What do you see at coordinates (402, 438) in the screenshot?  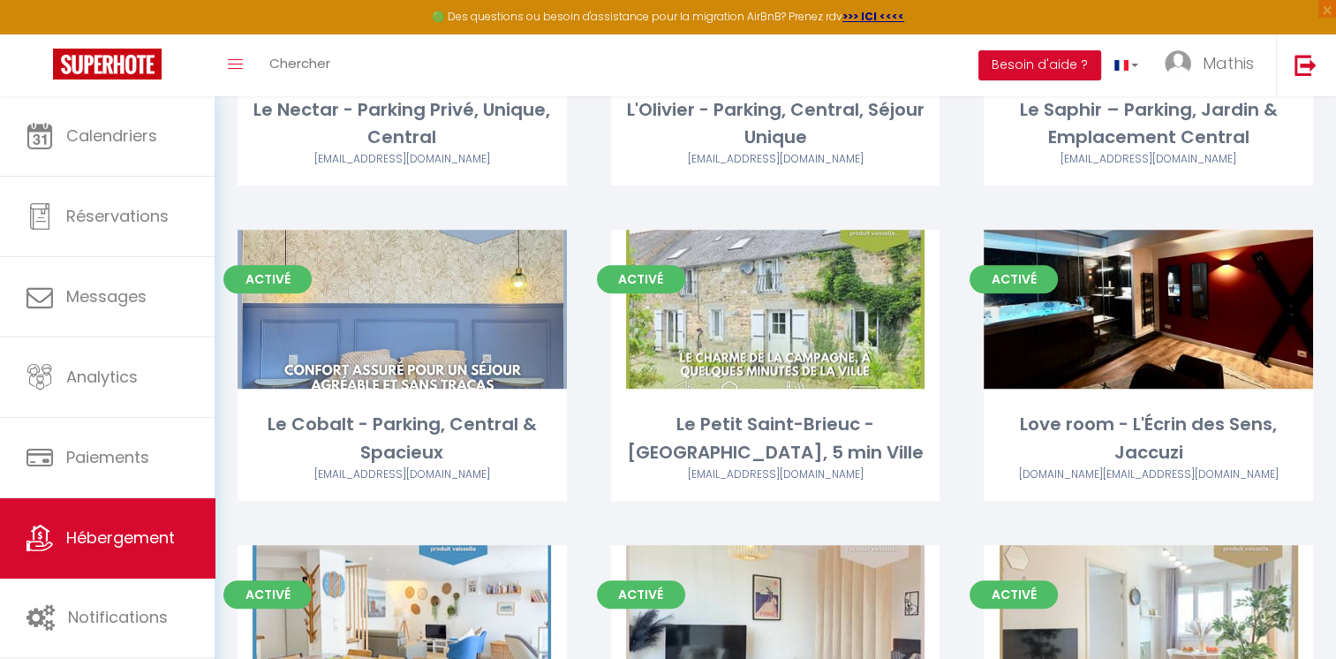 I see `div: Le Cobalt - Parking, Central & Spacieux` at bounding box center [402, 438].